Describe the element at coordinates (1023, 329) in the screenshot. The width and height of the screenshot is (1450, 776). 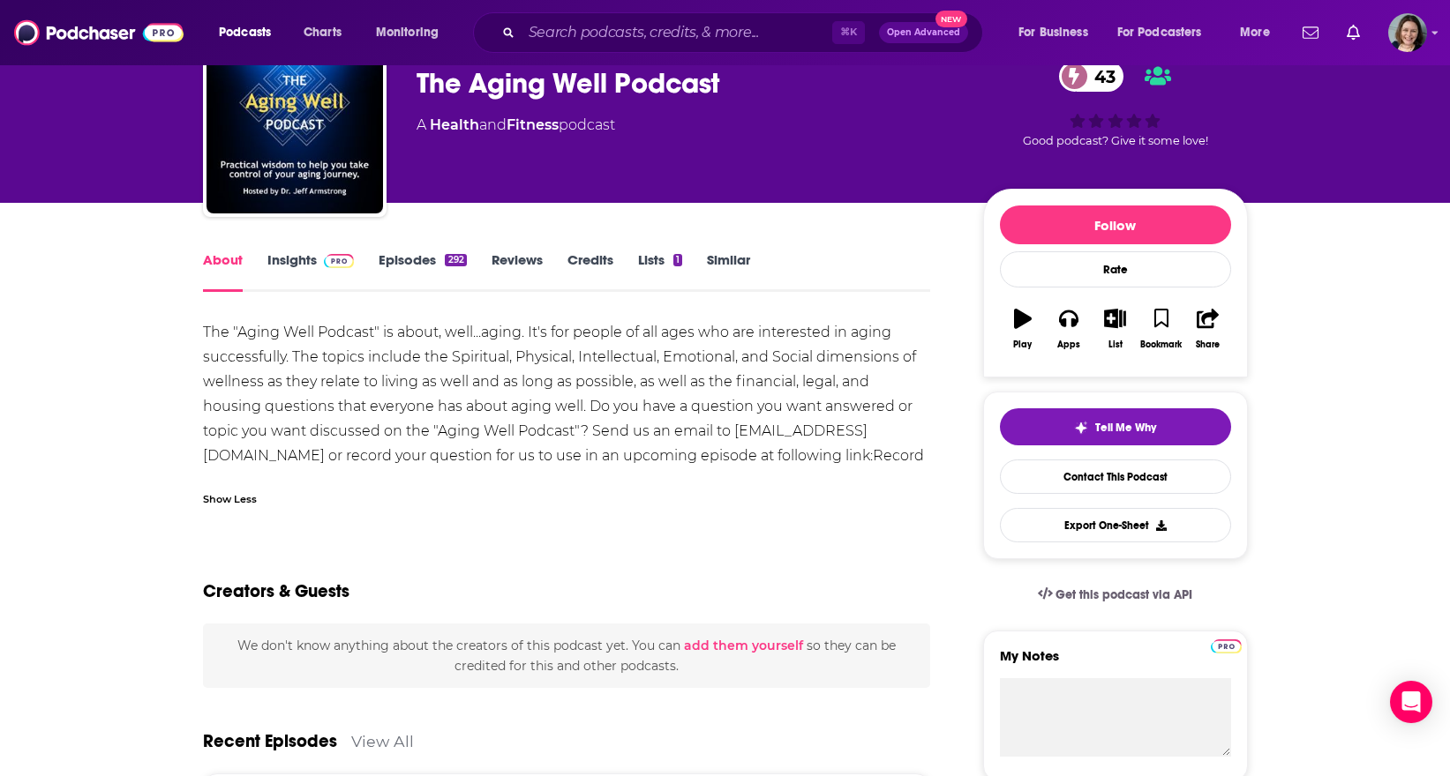
I see `button: Play` at that location.